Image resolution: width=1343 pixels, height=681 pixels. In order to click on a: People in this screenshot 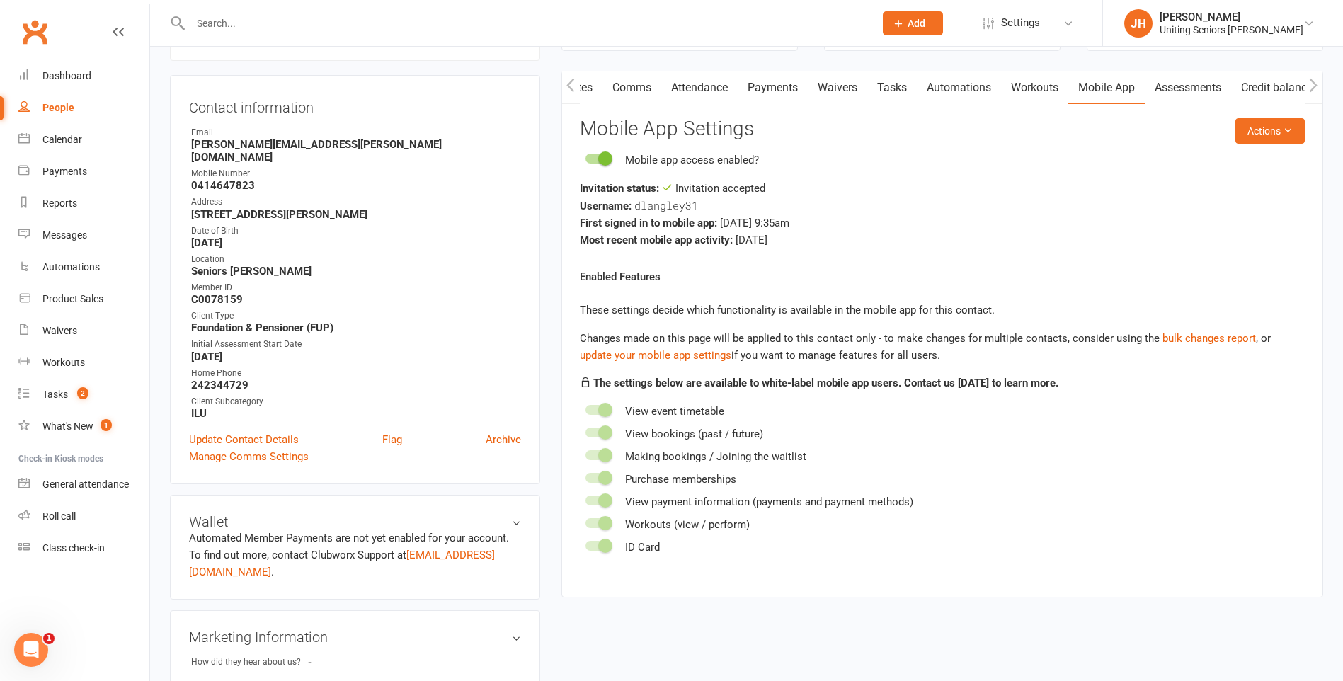, I will do `click(84, 108)`.